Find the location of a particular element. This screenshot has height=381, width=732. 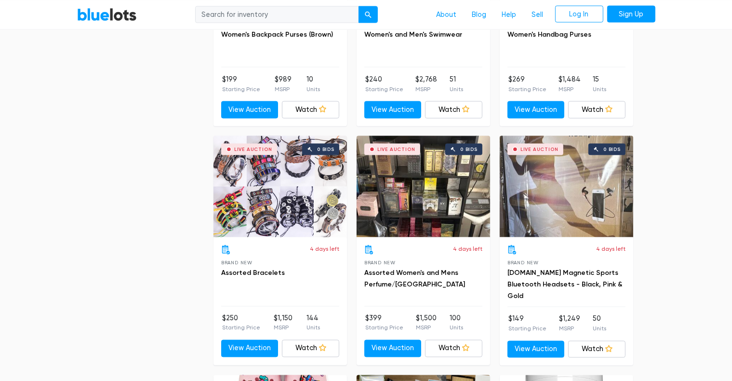

a: Sign Up is located at coordinates (631, 14).